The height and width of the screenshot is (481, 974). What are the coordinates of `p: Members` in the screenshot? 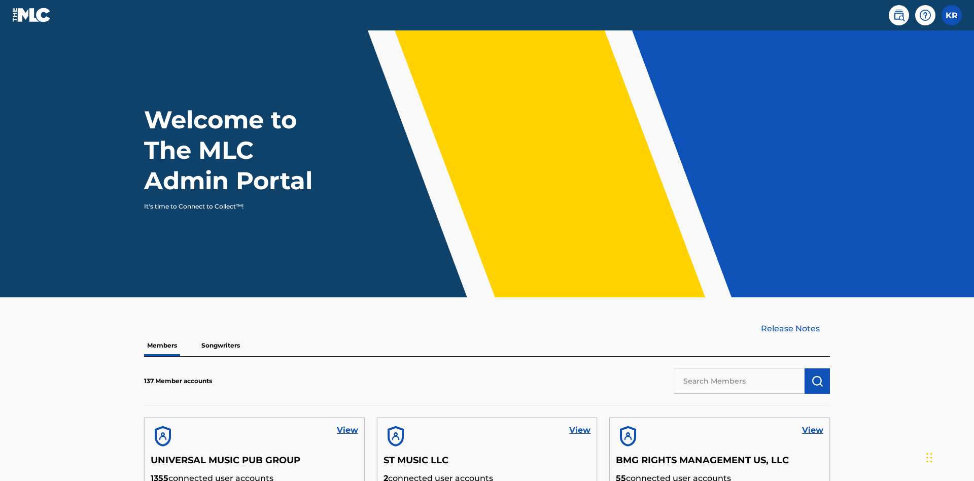 It's located at (162, 346).